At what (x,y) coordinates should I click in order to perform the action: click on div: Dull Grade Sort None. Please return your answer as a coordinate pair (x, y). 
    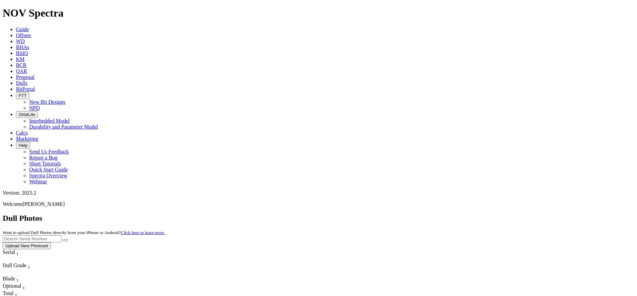
    Looking at the image, I should click on (26, 266).